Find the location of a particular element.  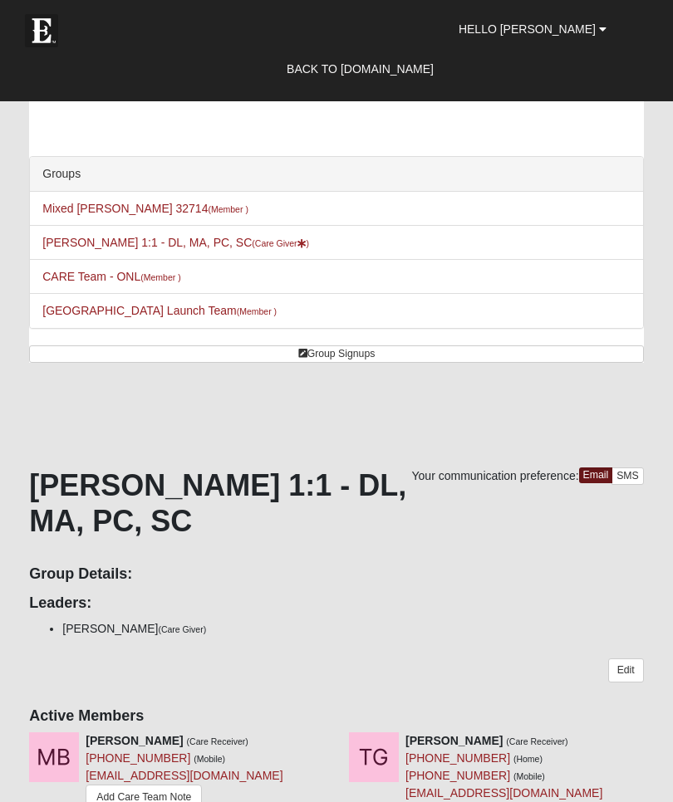

small: (Care Giver ) is located at coordinates (280, 243).